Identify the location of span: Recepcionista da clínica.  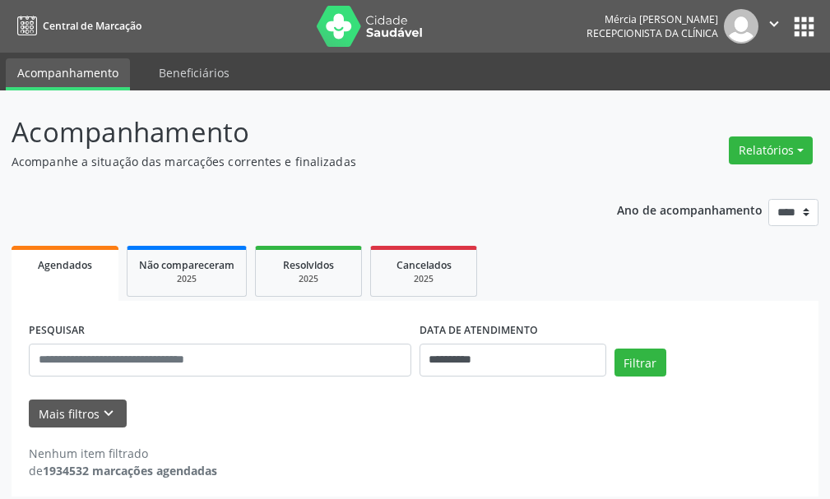
(652, 33).